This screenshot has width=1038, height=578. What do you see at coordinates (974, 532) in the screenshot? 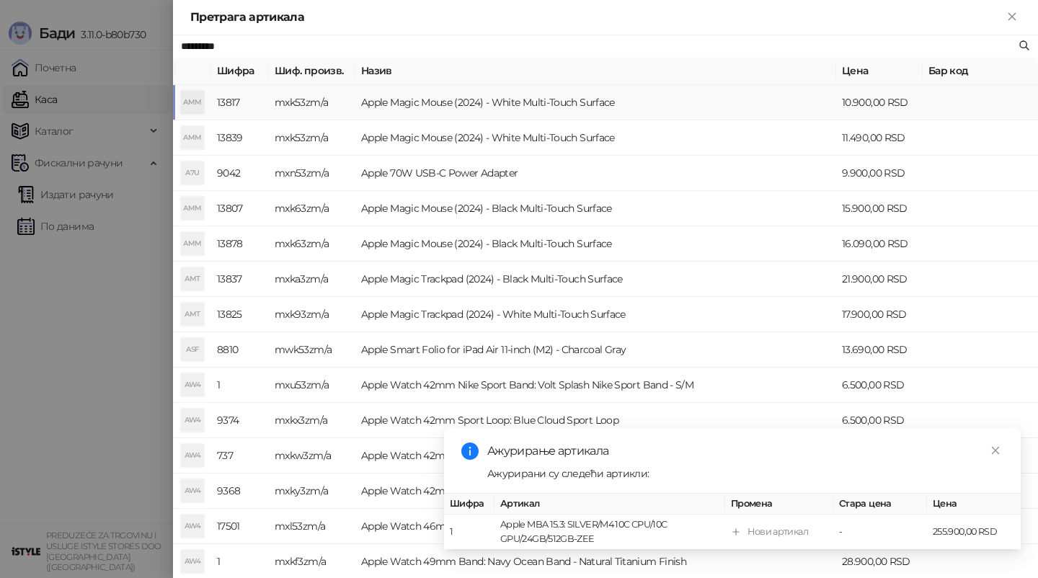
I see `td: 255.900,00 RSD` at bounding box center [974, 532].